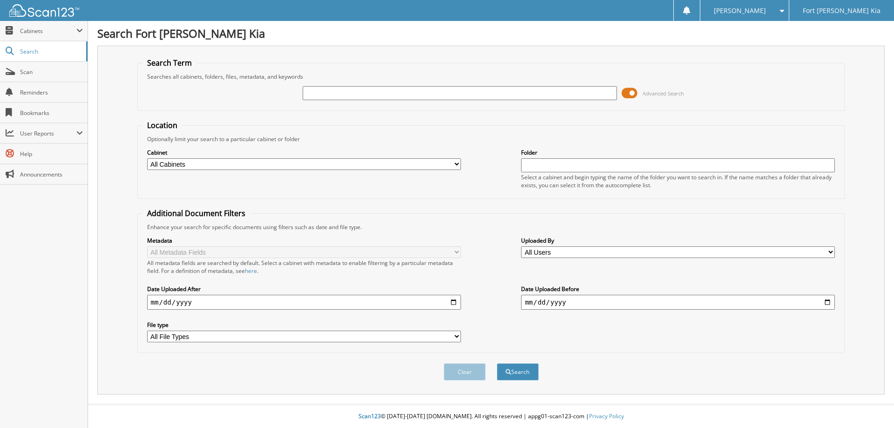 This screenshot has width=894, height=428. Describe the element at coordinates (51, 51) in the screenshot. I see `span: Search` at that location.